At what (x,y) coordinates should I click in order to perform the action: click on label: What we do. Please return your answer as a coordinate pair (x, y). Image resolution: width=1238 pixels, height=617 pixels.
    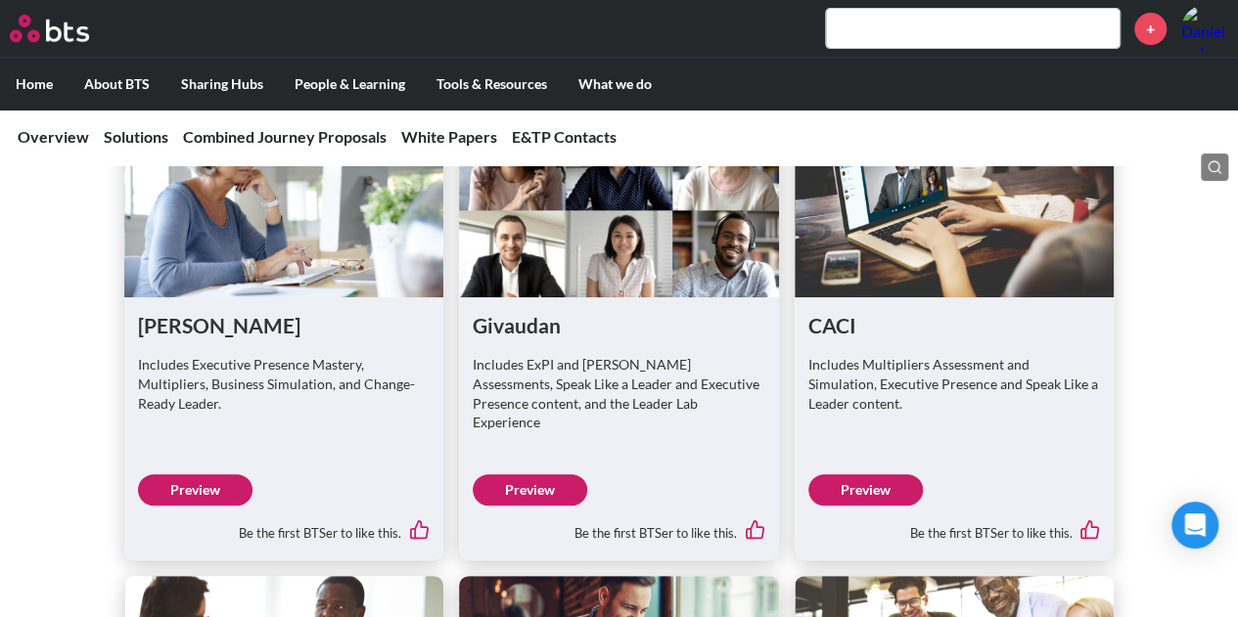
    Looking at the image, I should click on (615, 84).